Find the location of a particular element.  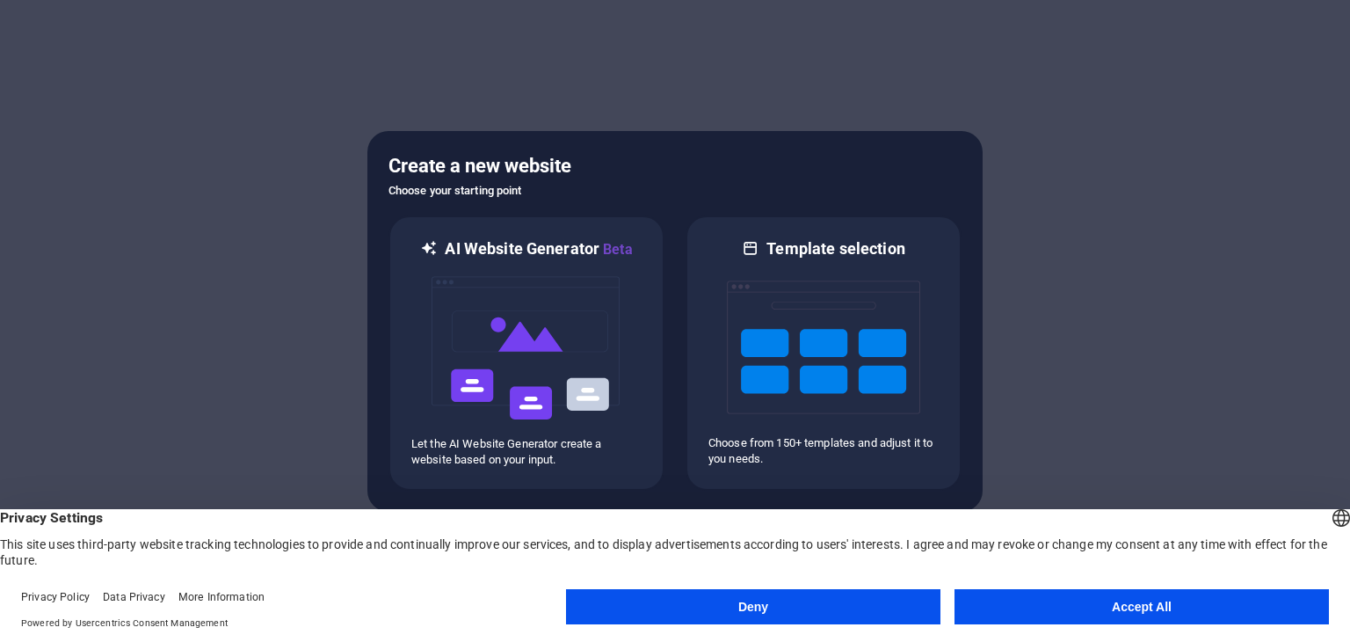

p: Choose from 150+ templates and adjust it to you needs. is located at coordinates (824, 451).